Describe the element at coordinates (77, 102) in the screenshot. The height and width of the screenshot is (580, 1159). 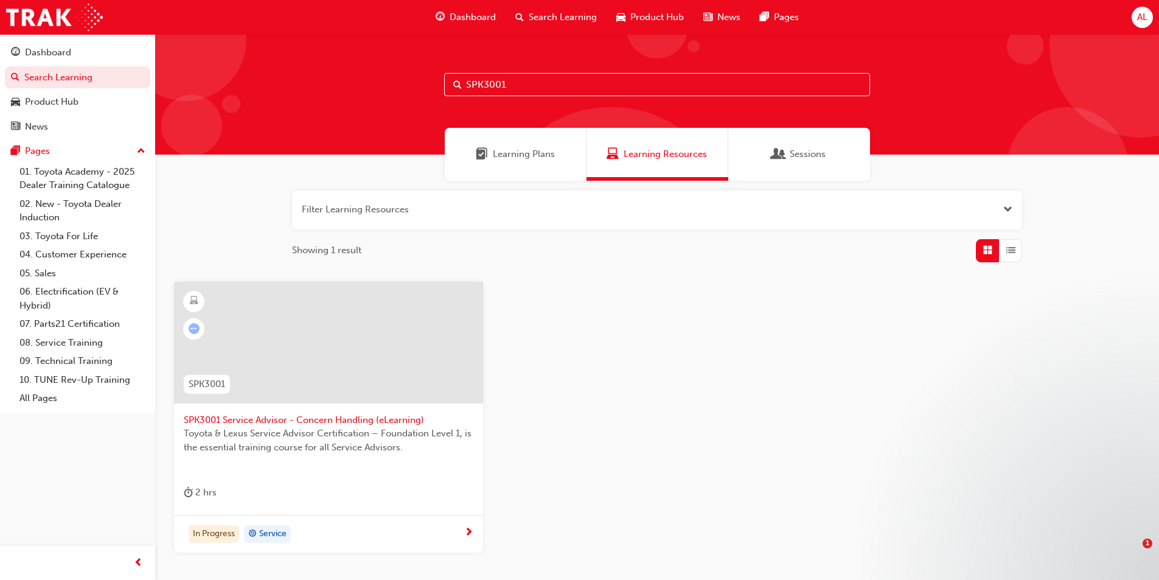
I see `a: Product Hub` at that location.